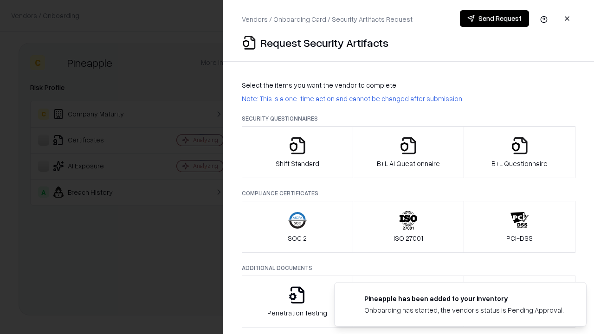  What do you see at coordinates (408, 302) in the screenshot?
I see `button: Privacy Policy` at bounding box center [408, 302].